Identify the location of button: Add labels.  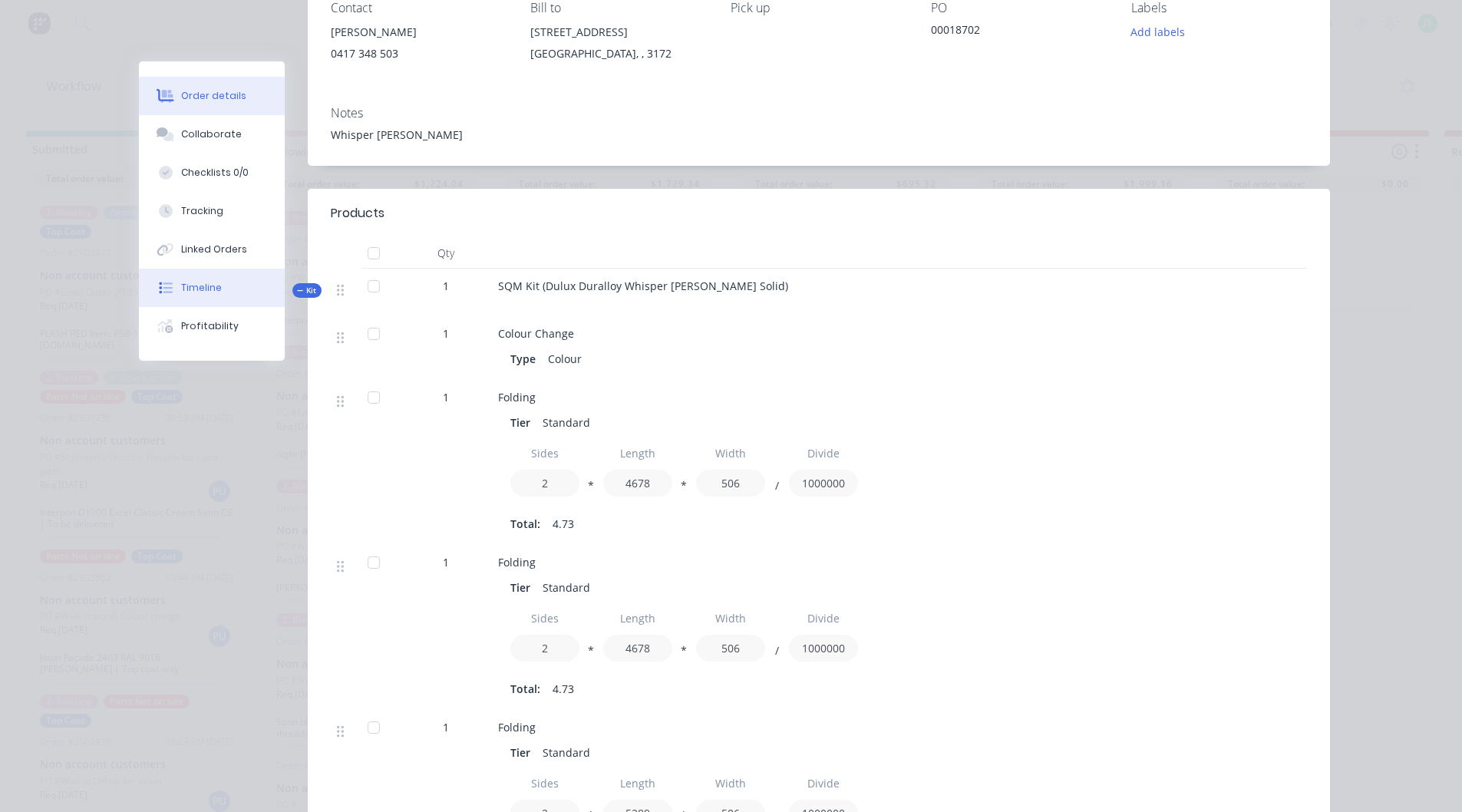
(1159, 32).